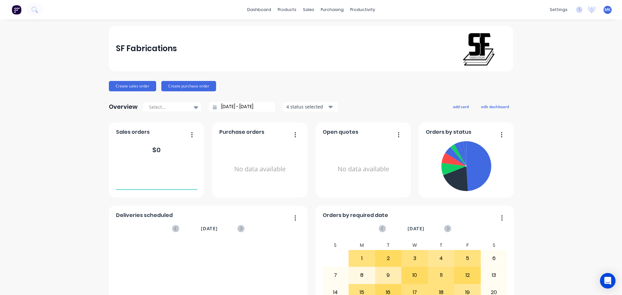  I want to click on div: 1, so click(362, 258).